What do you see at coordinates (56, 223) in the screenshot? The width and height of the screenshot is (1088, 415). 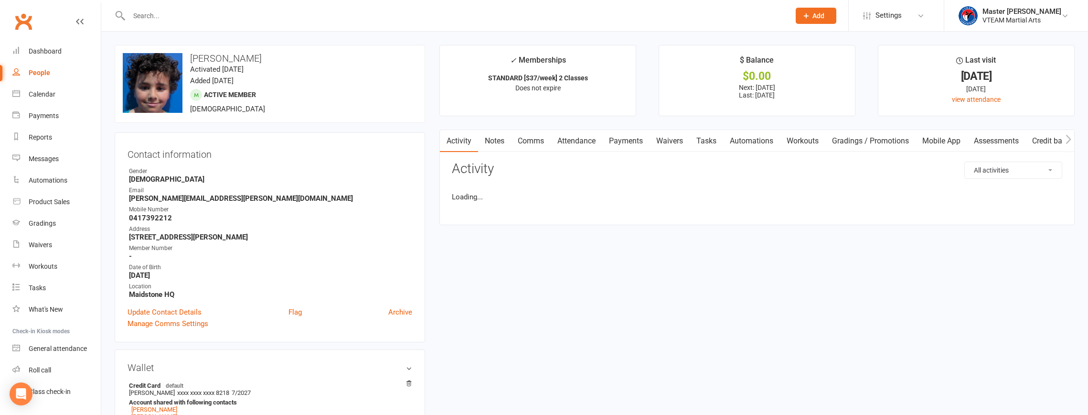 I see `a: Gradings` at bounding box center [56, 223].